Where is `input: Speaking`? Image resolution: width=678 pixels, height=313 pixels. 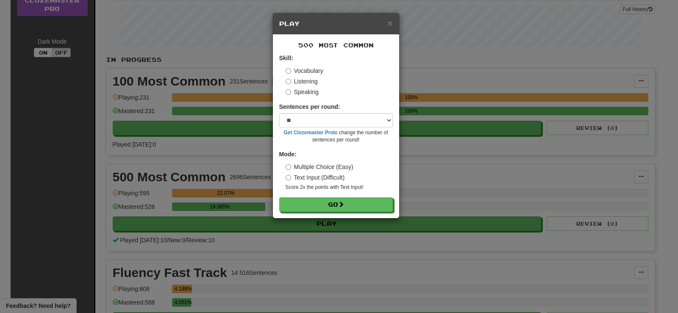 input: Speaking is located at coordinates (288, 92).